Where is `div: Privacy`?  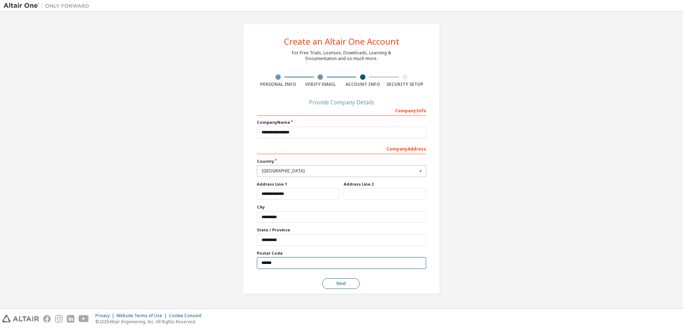 div: Privacy is located at coordinates (106, 316).